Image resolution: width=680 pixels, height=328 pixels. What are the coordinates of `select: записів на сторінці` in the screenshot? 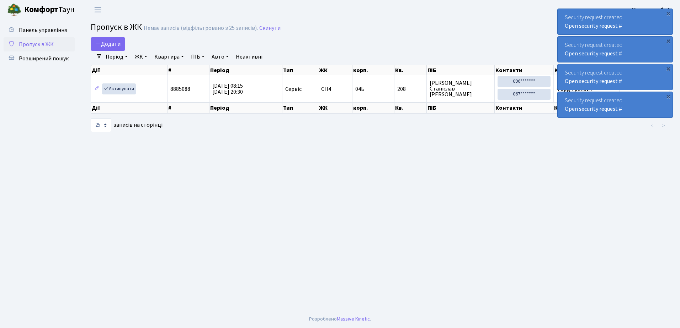 It's located at (101, 125).